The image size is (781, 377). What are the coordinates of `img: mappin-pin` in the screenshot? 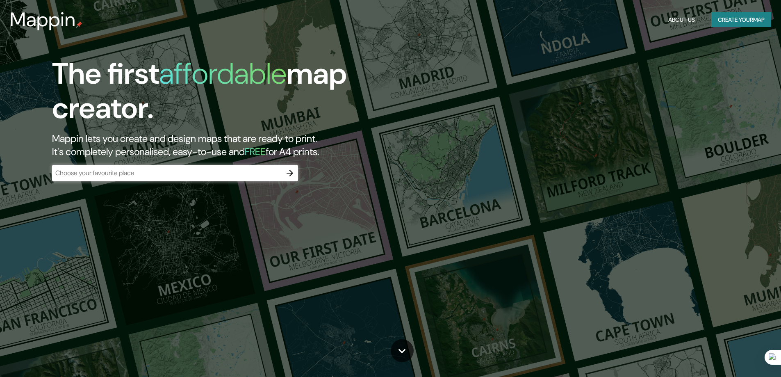 It's located at (79, 25).